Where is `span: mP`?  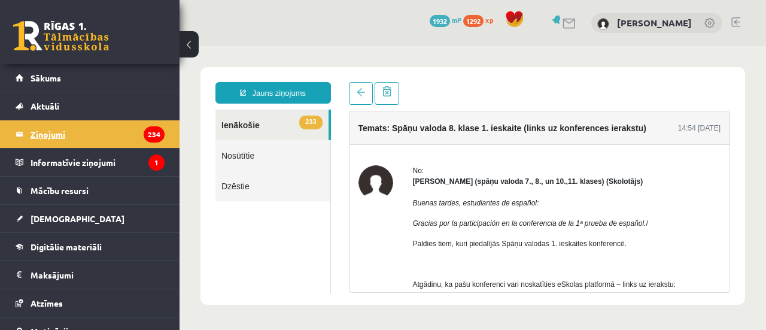 span: mP is located at coordinates (457, 20).